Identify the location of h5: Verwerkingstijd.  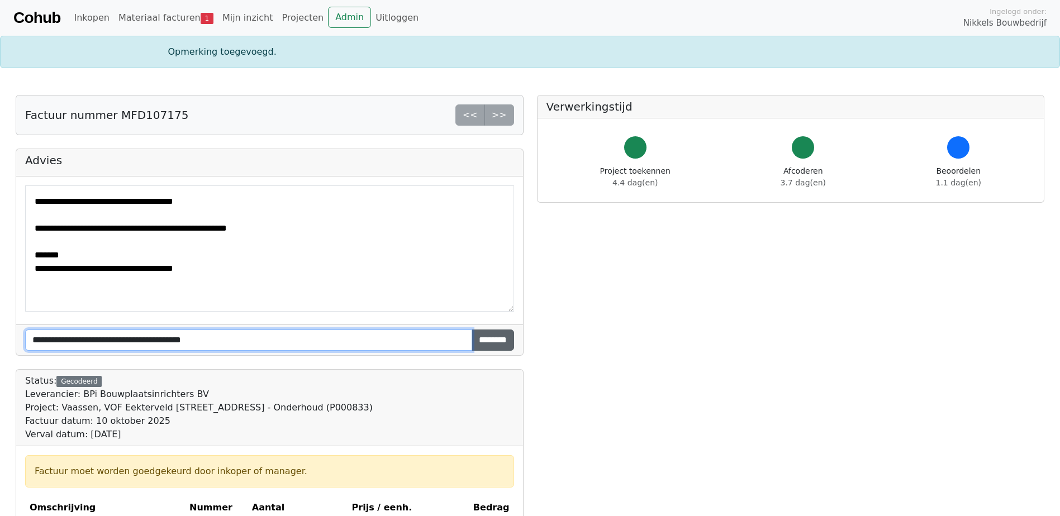
(790, 107).